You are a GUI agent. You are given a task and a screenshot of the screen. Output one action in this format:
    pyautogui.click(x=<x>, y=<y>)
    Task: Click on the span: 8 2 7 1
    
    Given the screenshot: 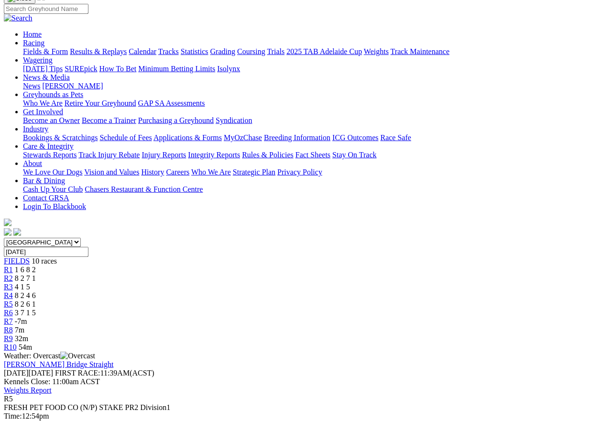 What is the action you would take?
    pyautogui.click(x=25, y=278)
    